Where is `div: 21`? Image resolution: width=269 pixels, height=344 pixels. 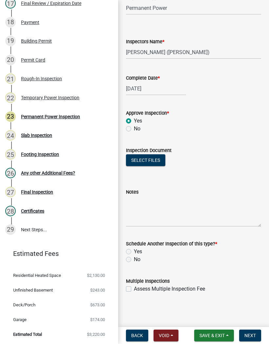
div: 21 is located at coordinates (10, 79).